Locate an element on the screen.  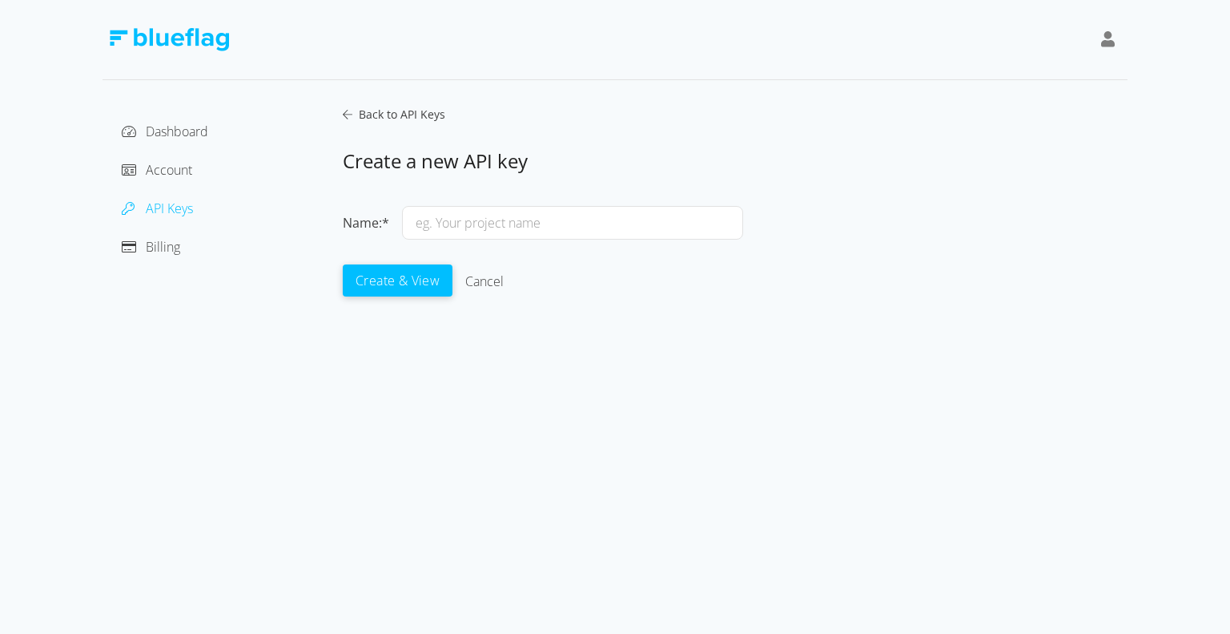
span: Account is located at coordinates (169, 170).